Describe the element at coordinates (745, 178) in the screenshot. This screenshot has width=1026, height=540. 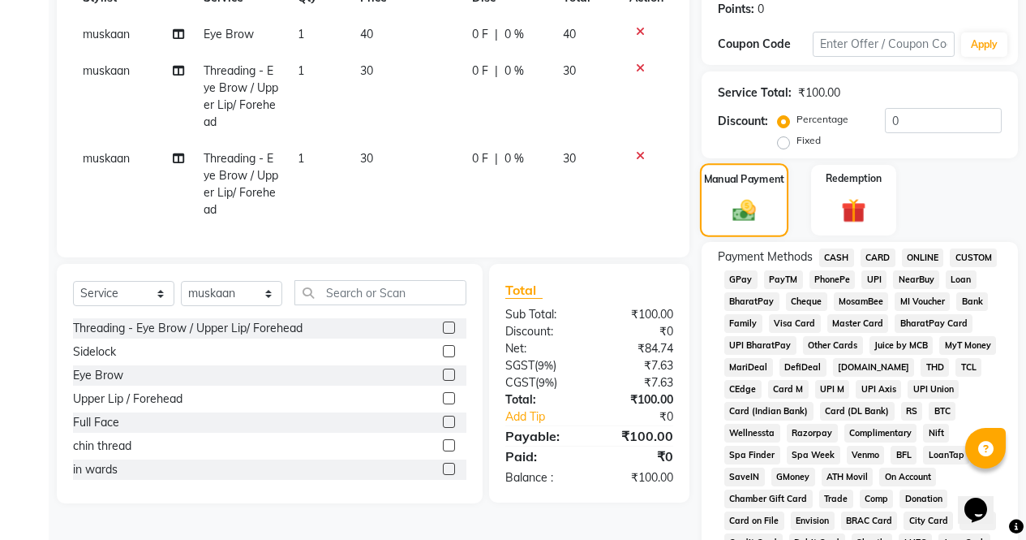
I see `label: Manual Payment` at that location.